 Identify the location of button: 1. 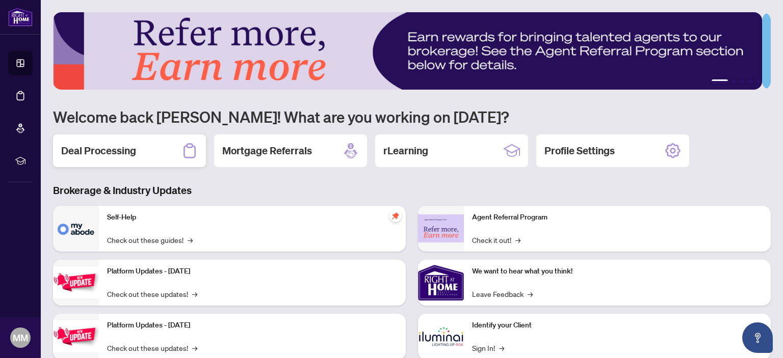
(720, 82).